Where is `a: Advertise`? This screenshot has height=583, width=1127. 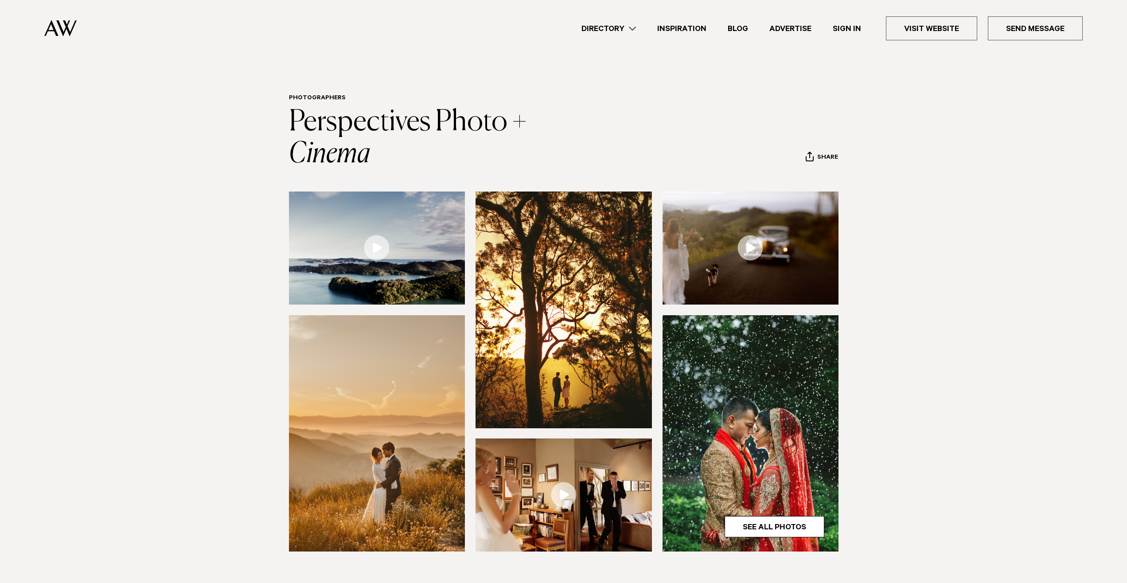
a: Advertise is located at coordinates (790, 28).